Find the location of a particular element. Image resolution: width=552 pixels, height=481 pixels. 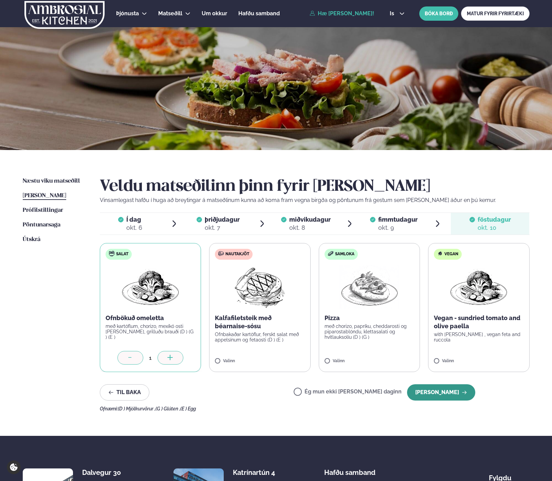

span: Nautakjöt is located at coordinates (237, 254).